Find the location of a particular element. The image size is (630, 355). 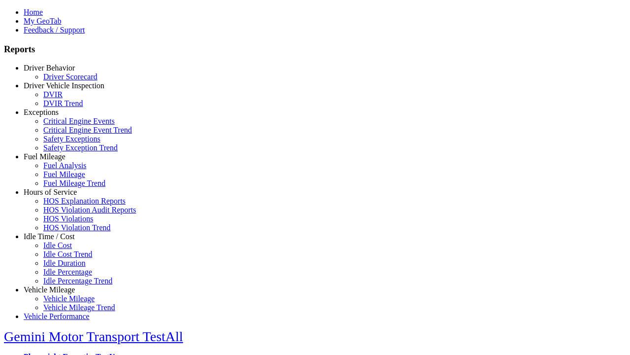

a: Idle Cost is located at coordinates (58, 245).